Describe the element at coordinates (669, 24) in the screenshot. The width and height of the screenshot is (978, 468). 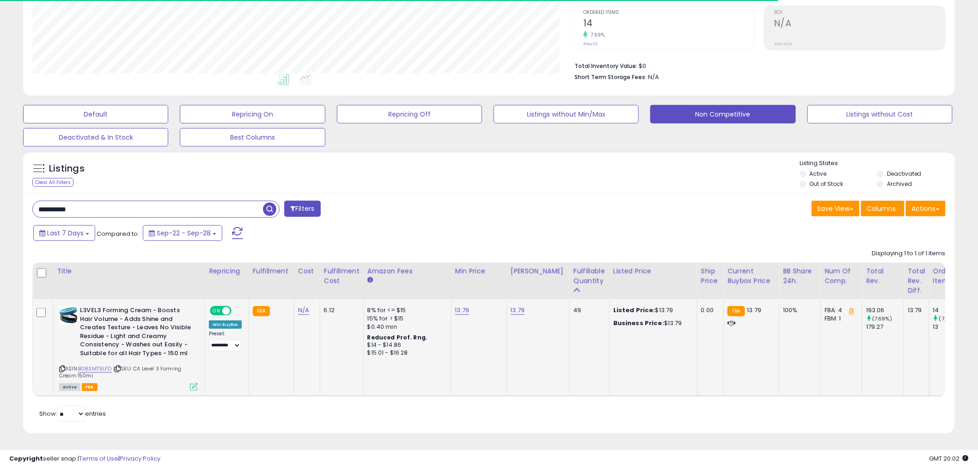
I see `h2: 14` at that location.